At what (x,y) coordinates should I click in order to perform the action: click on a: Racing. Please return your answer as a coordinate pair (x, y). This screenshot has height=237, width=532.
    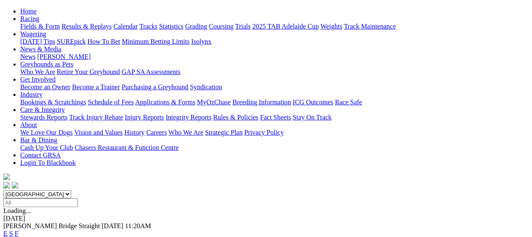
    Looking at the image, I should click on (29, 19).